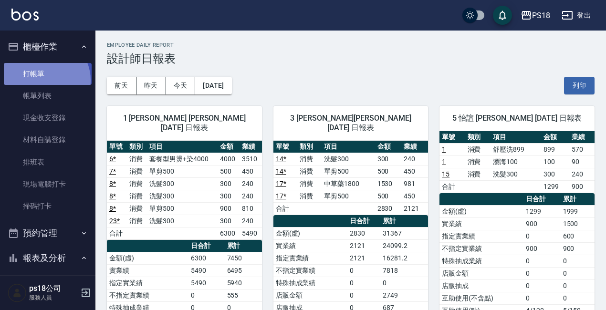 The width and height of the screenshot is (606, 310). I want to click on td: 570, so click(582, 149).